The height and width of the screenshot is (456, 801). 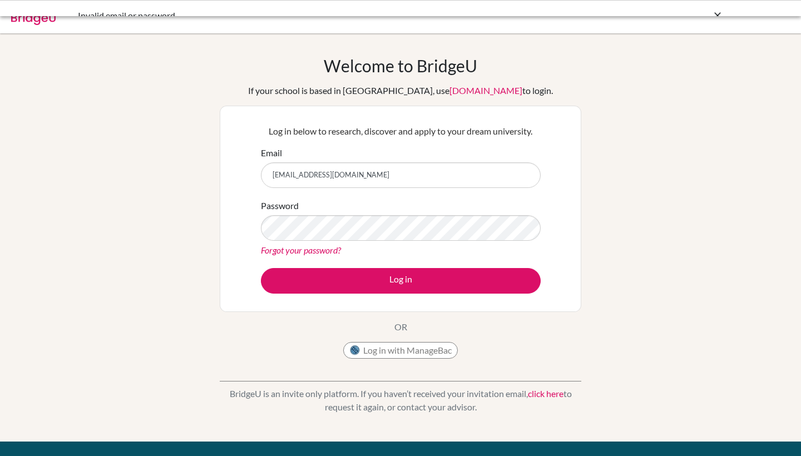 I want to click on div: Invalid email or password., so click(x=317, y=16).